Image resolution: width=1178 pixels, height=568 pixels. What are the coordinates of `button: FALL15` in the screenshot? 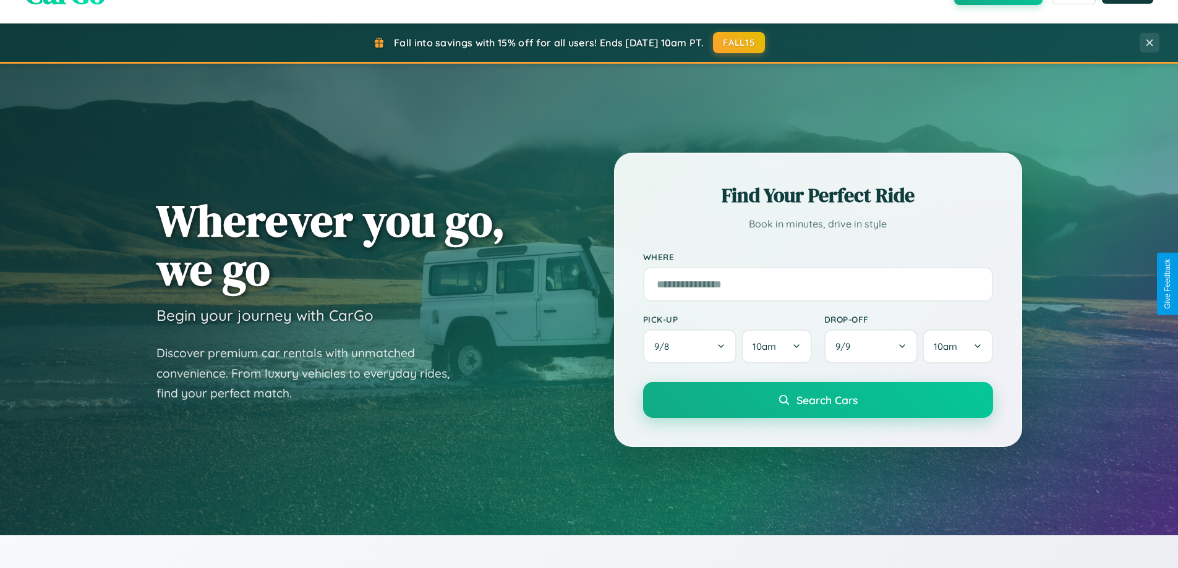 It's located at (739, 43).